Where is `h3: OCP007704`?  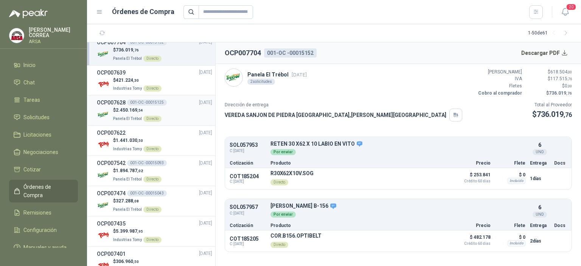
h3: OCP007704 is located at coordinates (111, 42).